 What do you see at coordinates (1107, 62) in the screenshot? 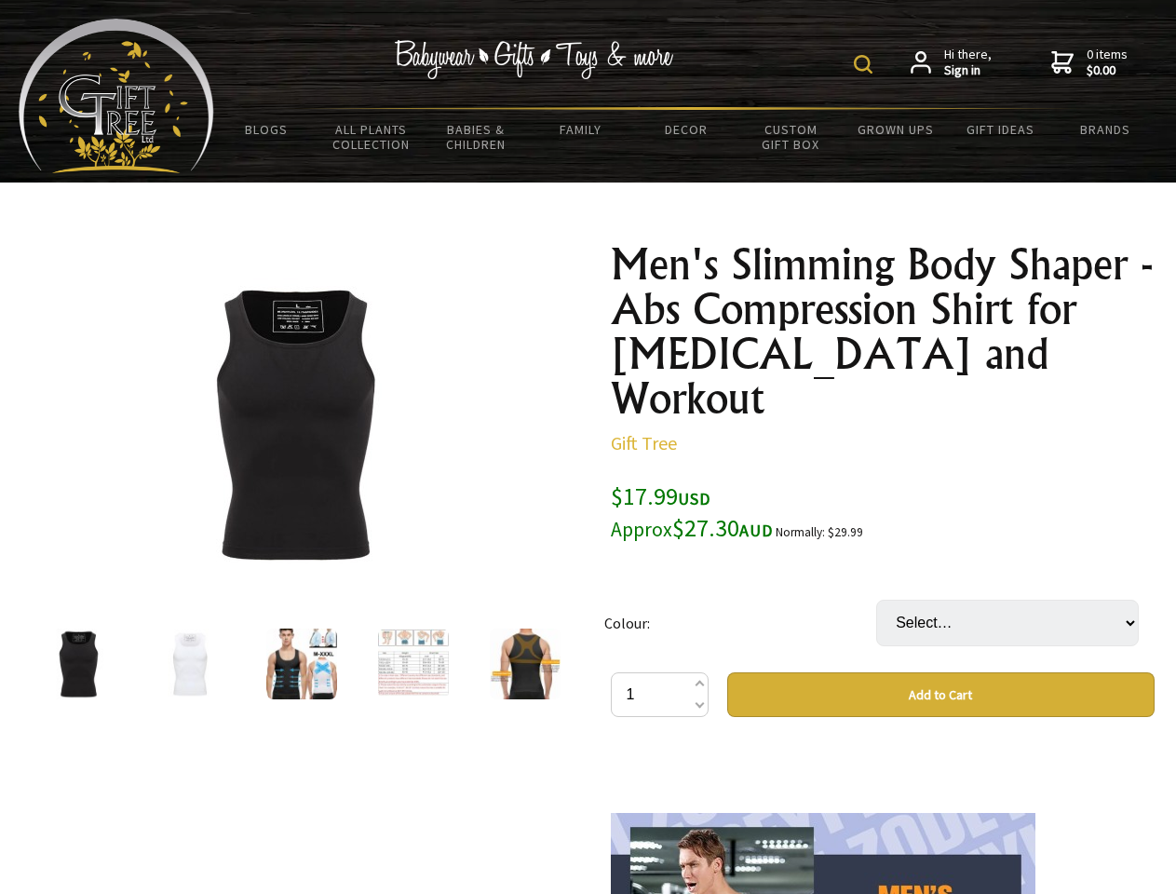
I see `span: 0 items` at bounding box center [1107, 62].